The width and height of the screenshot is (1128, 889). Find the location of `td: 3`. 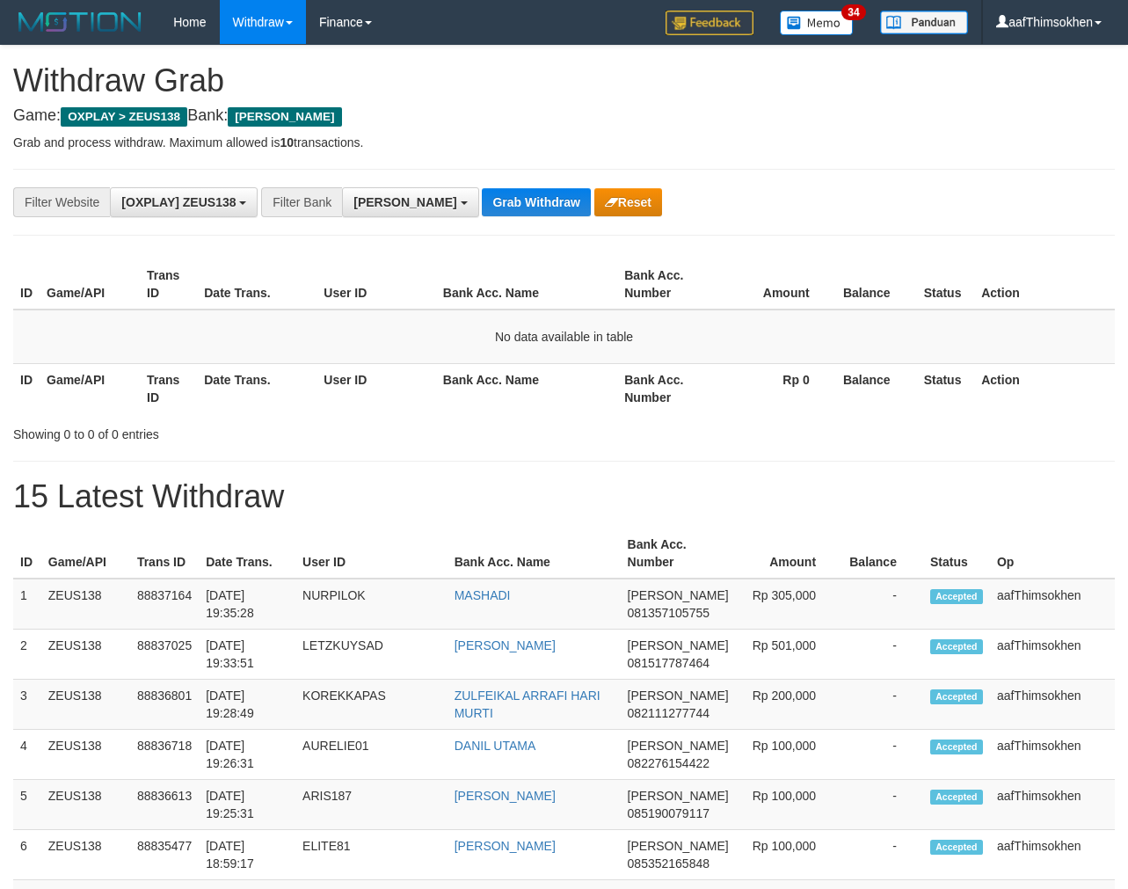

td: 3 is located at coordinates (27, 704).